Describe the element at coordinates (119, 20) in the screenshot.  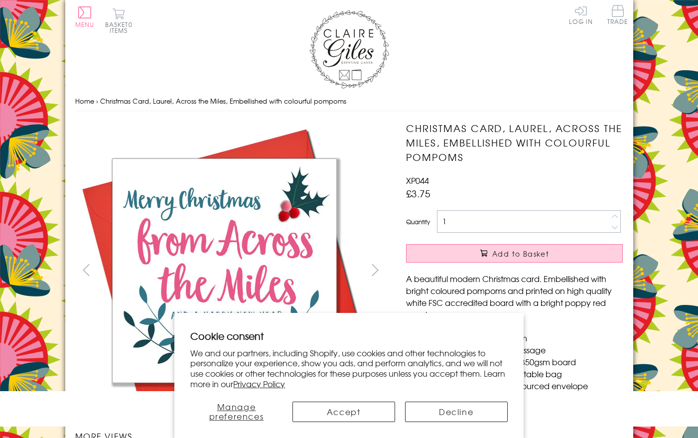
I see `button: Basket0 items` at that location.